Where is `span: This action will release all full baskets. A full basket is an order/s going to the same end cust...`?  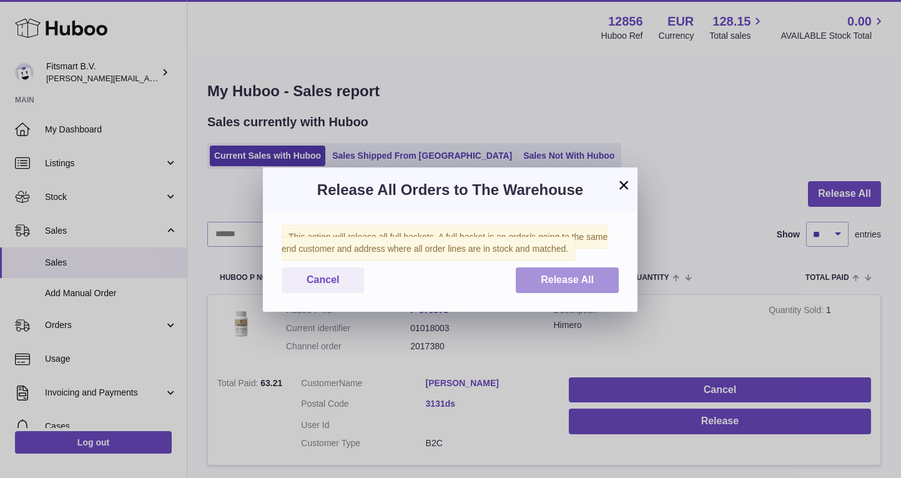 span: This action will release all full baskets. A full basket is an order/s going to the same end cust... is located at coordinates (445, 242).